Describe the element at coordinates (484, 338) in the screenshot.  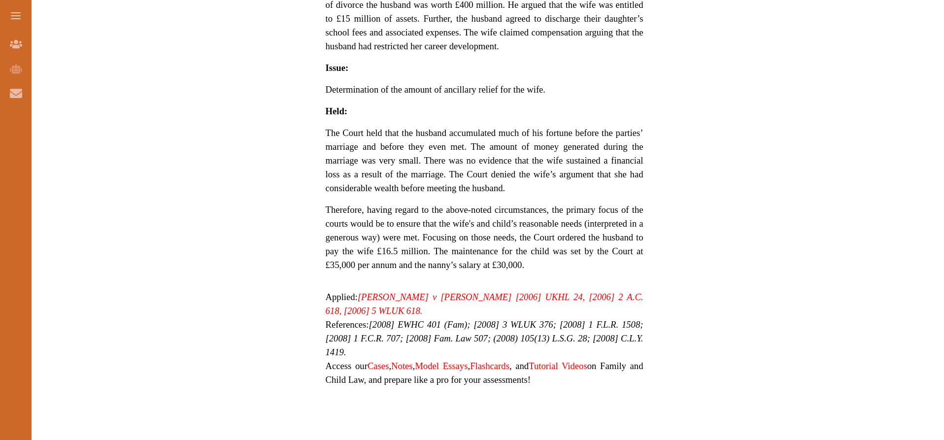
I see `span: References:` at that location.